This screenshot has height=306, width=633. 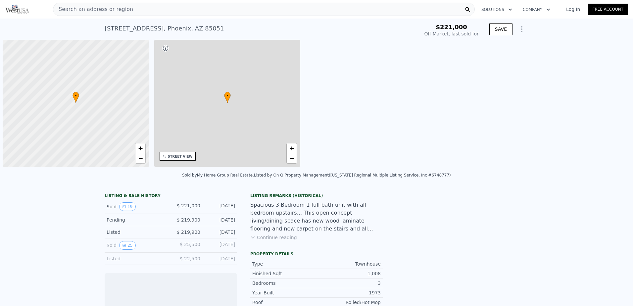 I want to click on button: SAVE, so click(x=501, y=29).